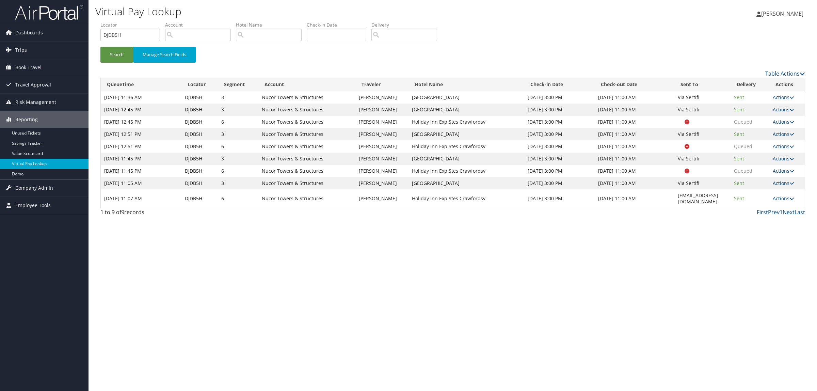 Image resolution: width=817 pixels, height=391 pixels. What do you see at coordinates (29, 33) in the screenshot?
I see `span: Dashboards` at bounding box center [29, 33].